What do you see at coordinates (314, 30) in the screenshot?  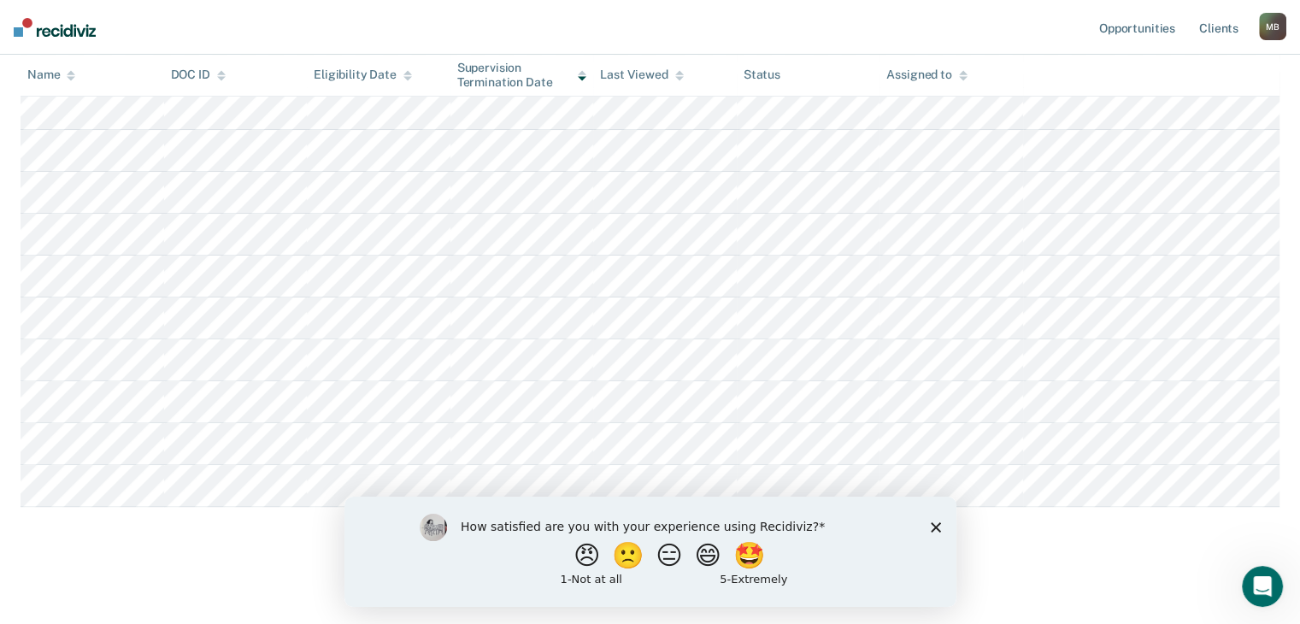 I see `div: How satisfied are you with your experience using Recidiviz?` at bounding box center [314, 30].